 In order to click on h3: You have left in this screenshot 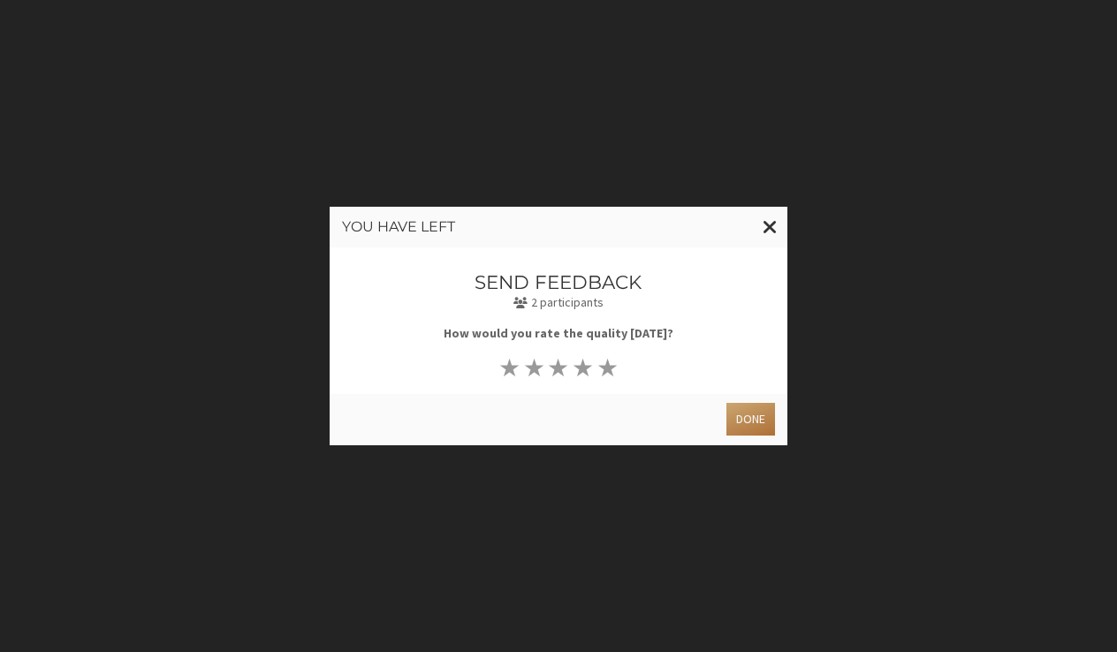, I will do `click(558, 227)`.